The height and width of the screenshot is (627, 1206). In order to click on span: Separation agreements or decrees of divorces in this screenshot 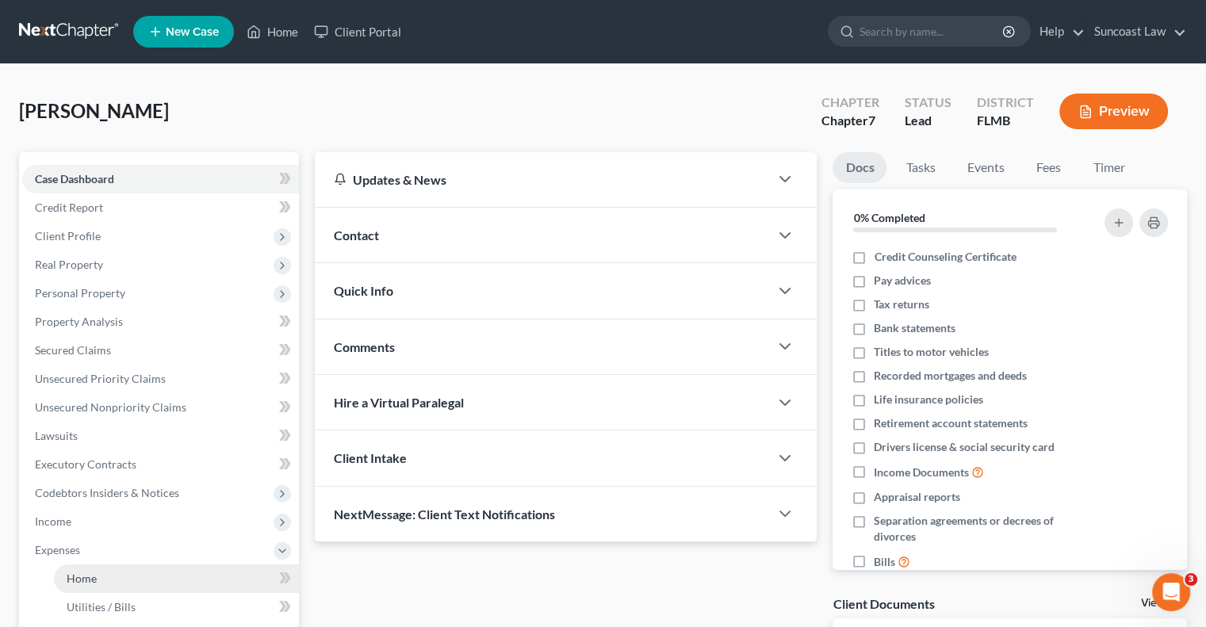, I will do `click(979, 529)`.